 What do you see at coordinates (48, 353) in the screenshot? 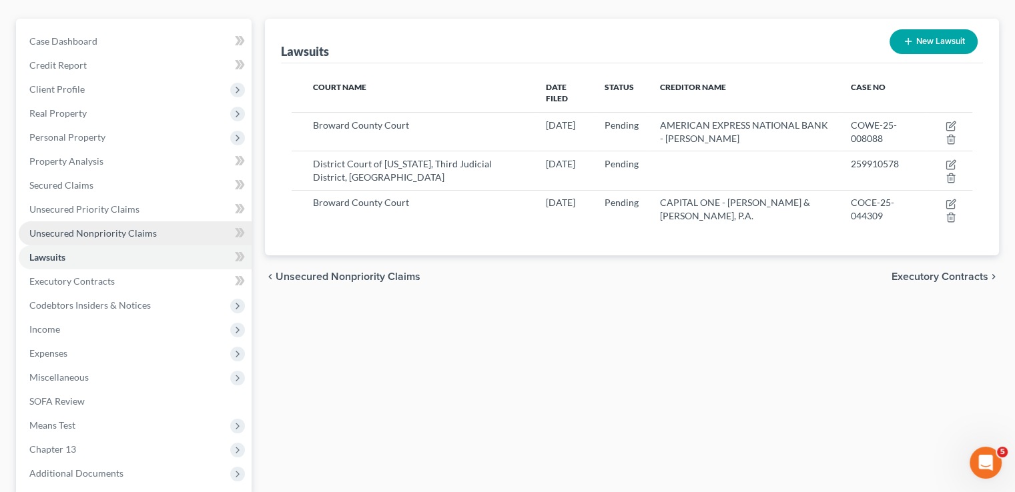
I see `span: Expenses` at bounding box center [48, 353].